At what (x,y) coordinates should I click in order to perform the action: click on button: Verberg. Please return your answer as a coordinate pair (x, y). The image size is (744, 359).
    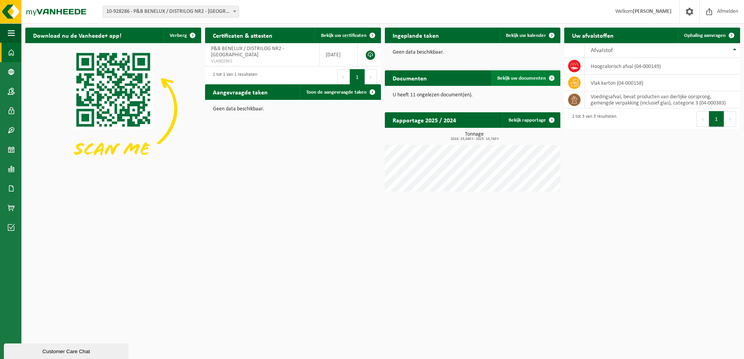
    Looking at the image, I should click on (182, 35).